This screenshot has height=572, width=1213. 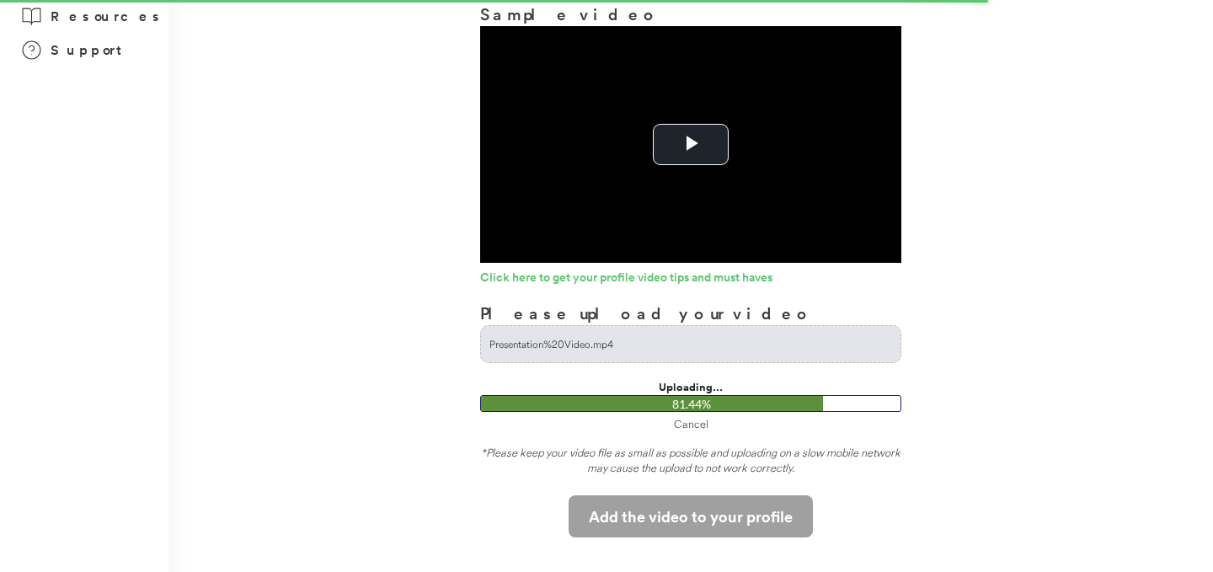 What do you see at coordinates (691, 516) in the screenshot?
I see `button: Add the video to your profile` at bounding box center [691, 516].